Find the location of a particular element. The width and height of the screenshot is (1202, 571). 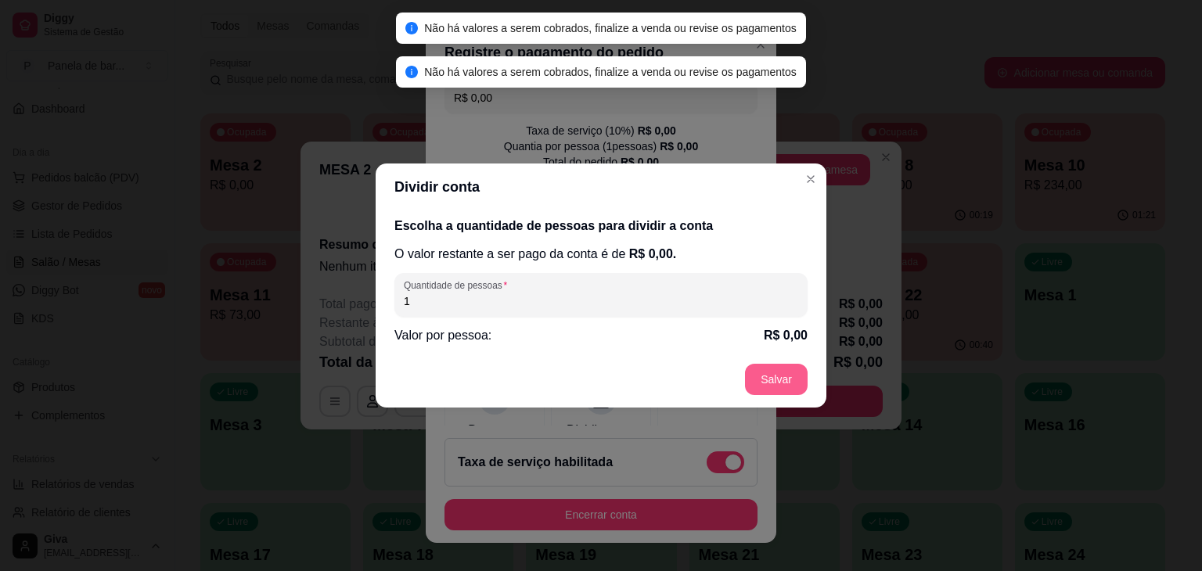

button: Close is located at coordinates (811, 179).